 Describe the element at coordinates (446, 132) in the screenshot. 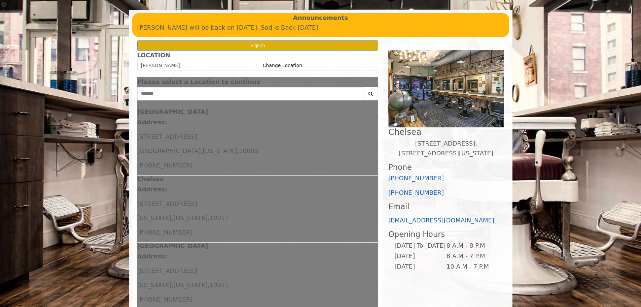

I see `h2: Chelsea` at that location.